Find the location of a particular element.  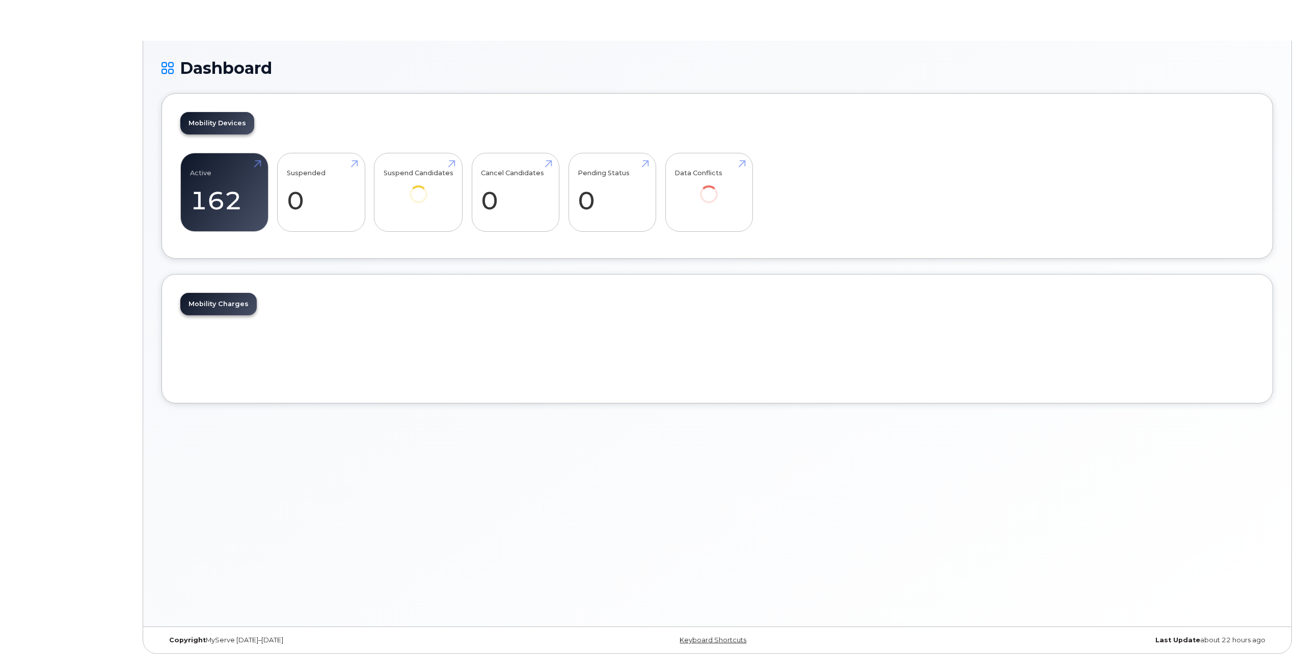

a: Pending Status 0 is located at coordinates (612, 193).